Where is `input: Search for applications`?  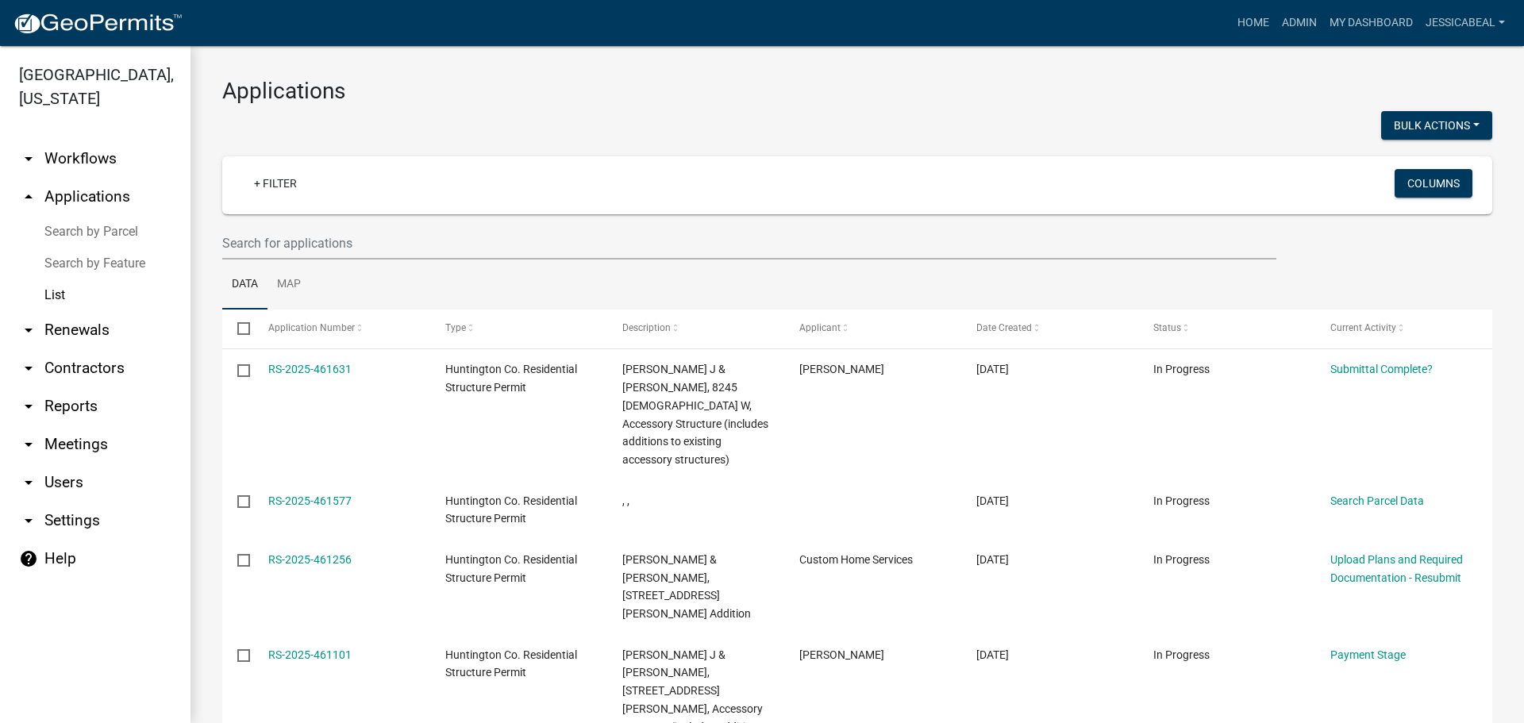
input: Search for applications is located at coordinates (749, 243).